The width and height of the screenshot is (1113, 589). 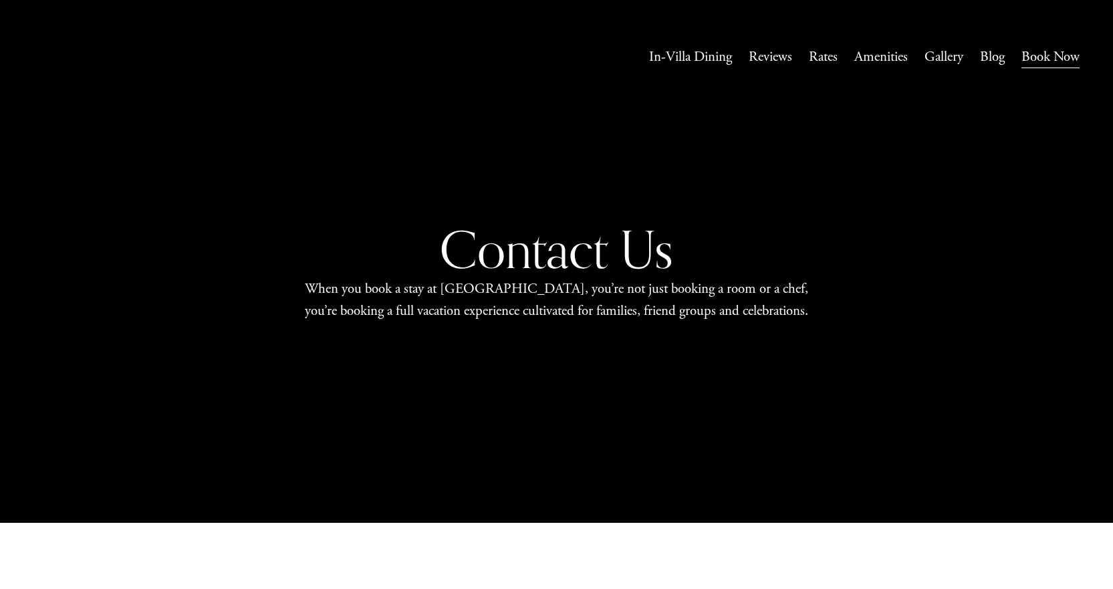 I want to click on a: Reviews, so click(x=770, y=57).